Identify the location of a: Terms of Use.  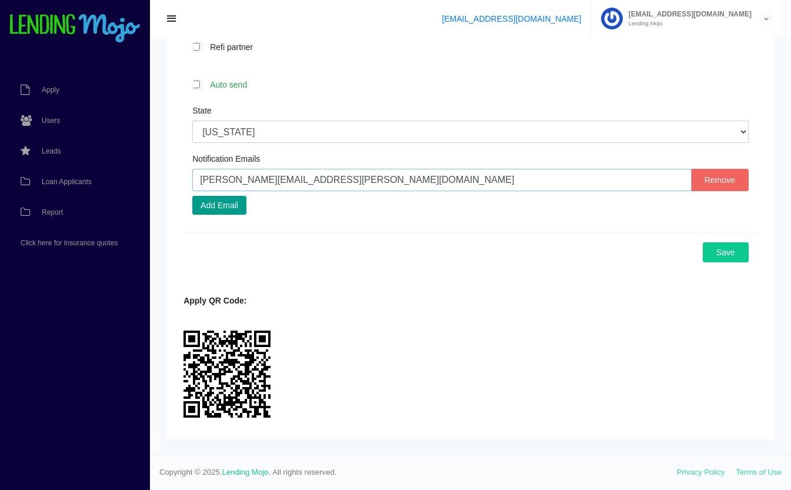
(758, 471).